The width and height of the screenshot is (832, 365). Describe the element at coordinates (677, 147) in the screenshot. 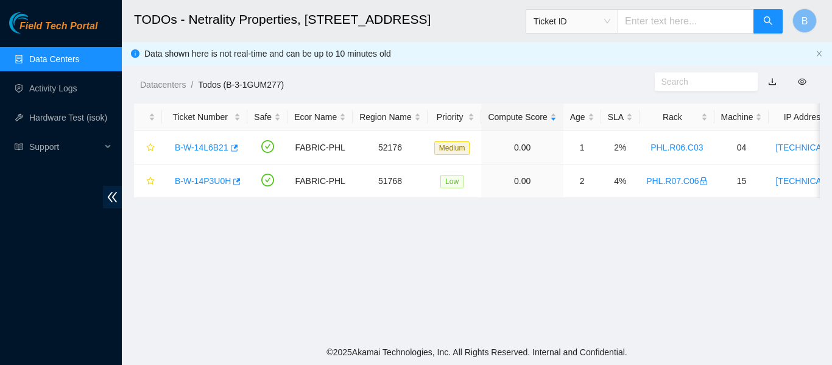

I see `a: PHL.R06.C03` at that location.